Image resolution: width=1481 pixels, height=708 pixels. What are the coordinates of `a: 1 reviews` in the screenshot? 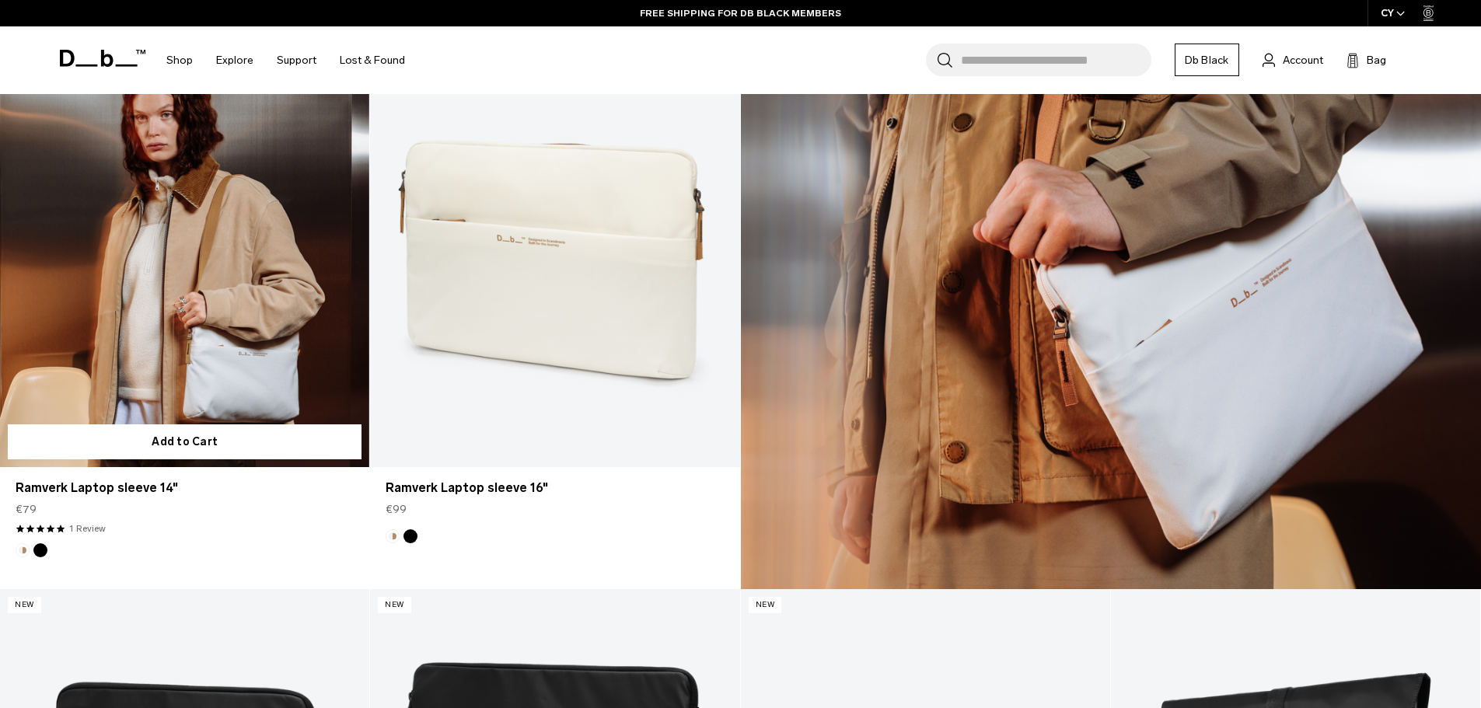 It's located at (87, 529).